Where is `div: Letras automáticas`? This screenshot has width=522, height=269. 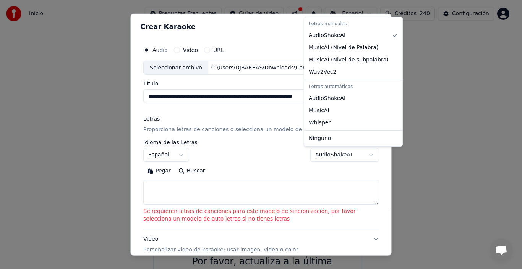
div: Letras automáticas is located at coordinates (353, 87).